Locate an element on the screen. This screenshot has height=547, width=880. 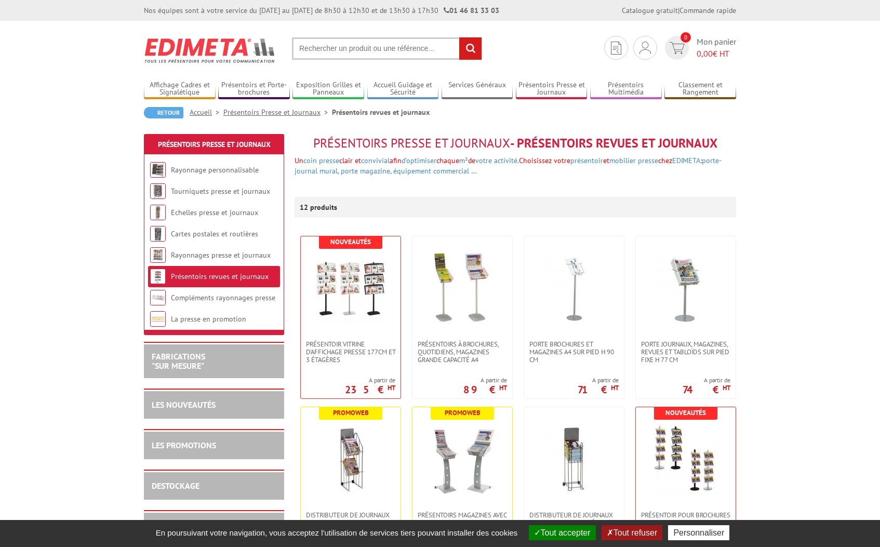
a: équipement commercial … is located at coordinates (435, 171).